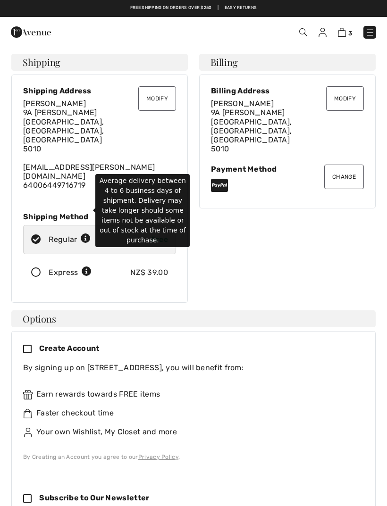 This screenshot has width=387, height=506. Describe the element at coordinates (241, 8) in the screenshot. I see `a: Easy Returns` at that location.